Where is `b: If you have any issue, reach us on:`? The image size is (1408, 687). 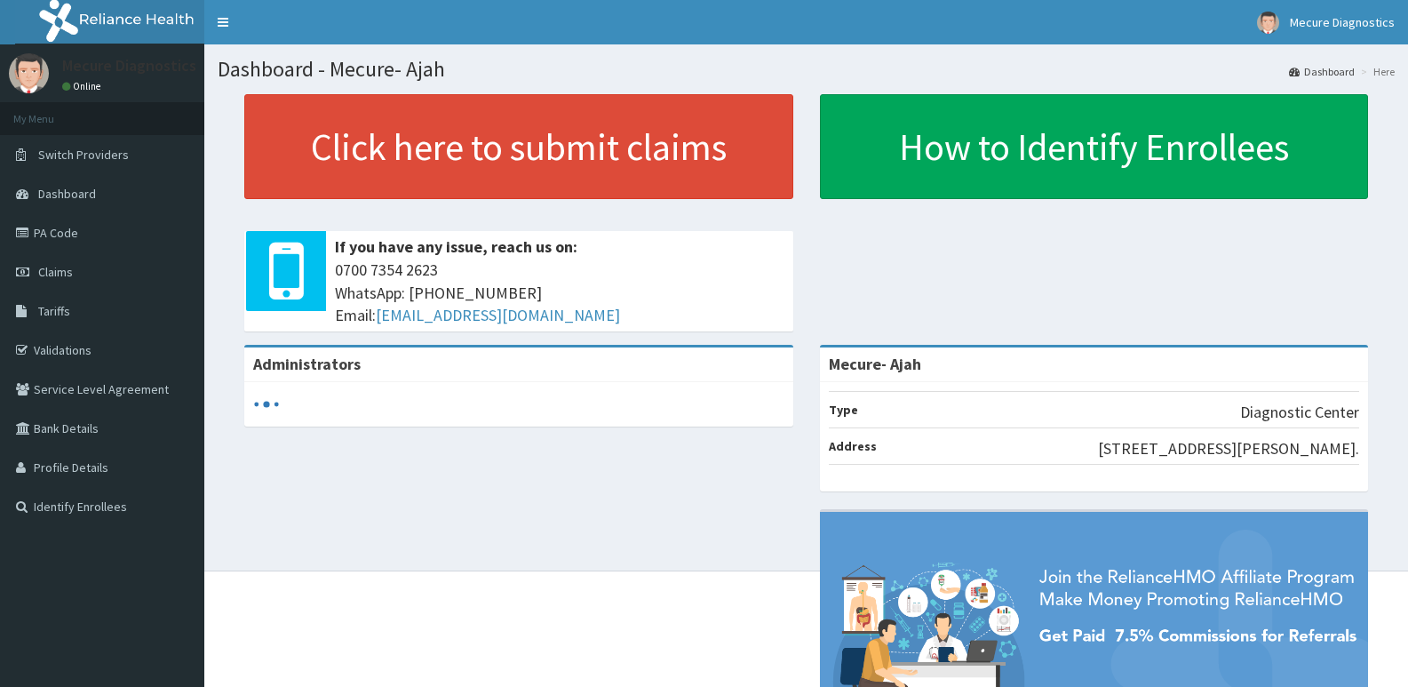 b: If you have any issue, reach us on: is located at coordinates (456, 246).